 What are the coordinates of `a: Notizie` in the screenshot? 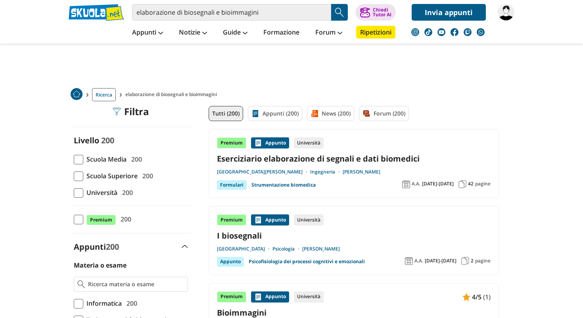 It's located at (193, 33).